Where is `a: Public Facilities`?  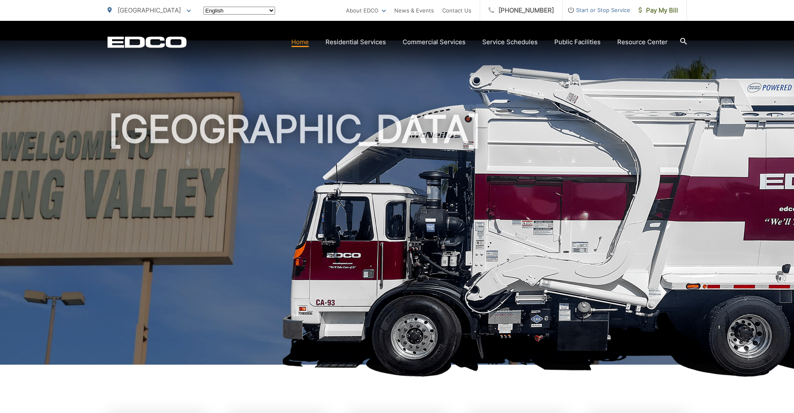
a: Public Facilities is located at coordinates (577, 42).